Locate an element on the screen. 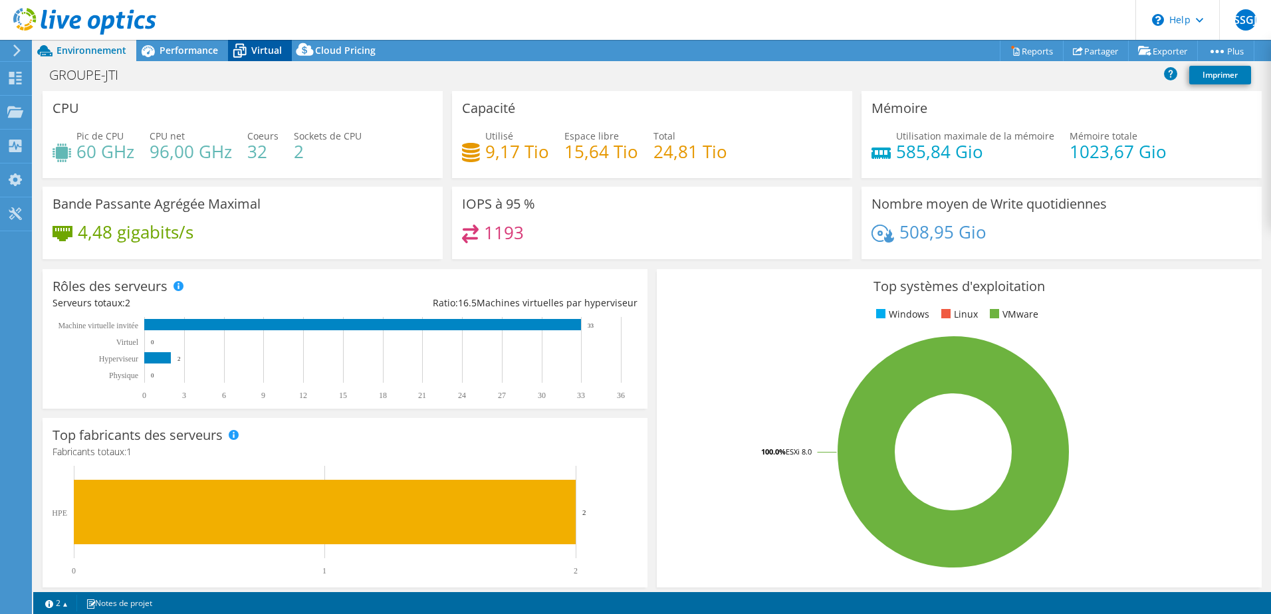  span: Total is located at coordinates (664, 136).